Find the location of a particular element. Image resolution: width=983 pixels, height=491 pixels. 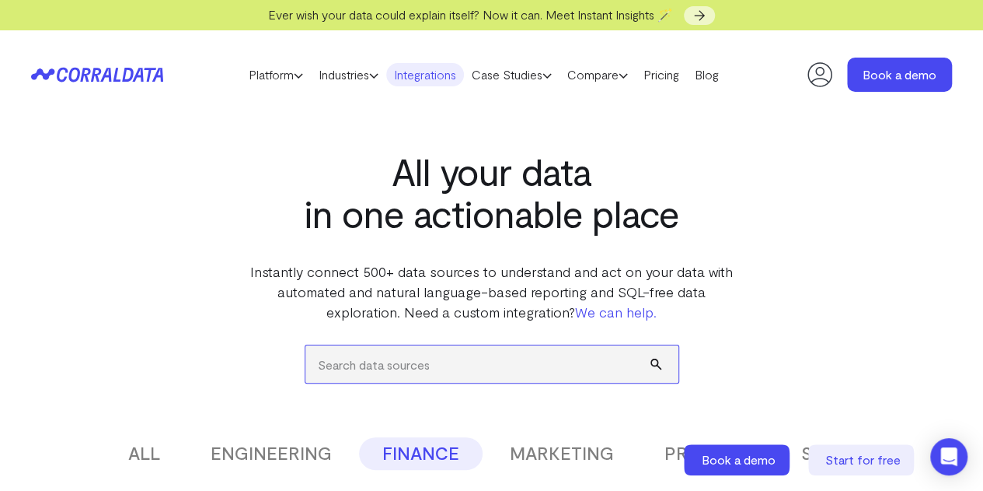

input: Search data sources is located at coordinates (492, 364).